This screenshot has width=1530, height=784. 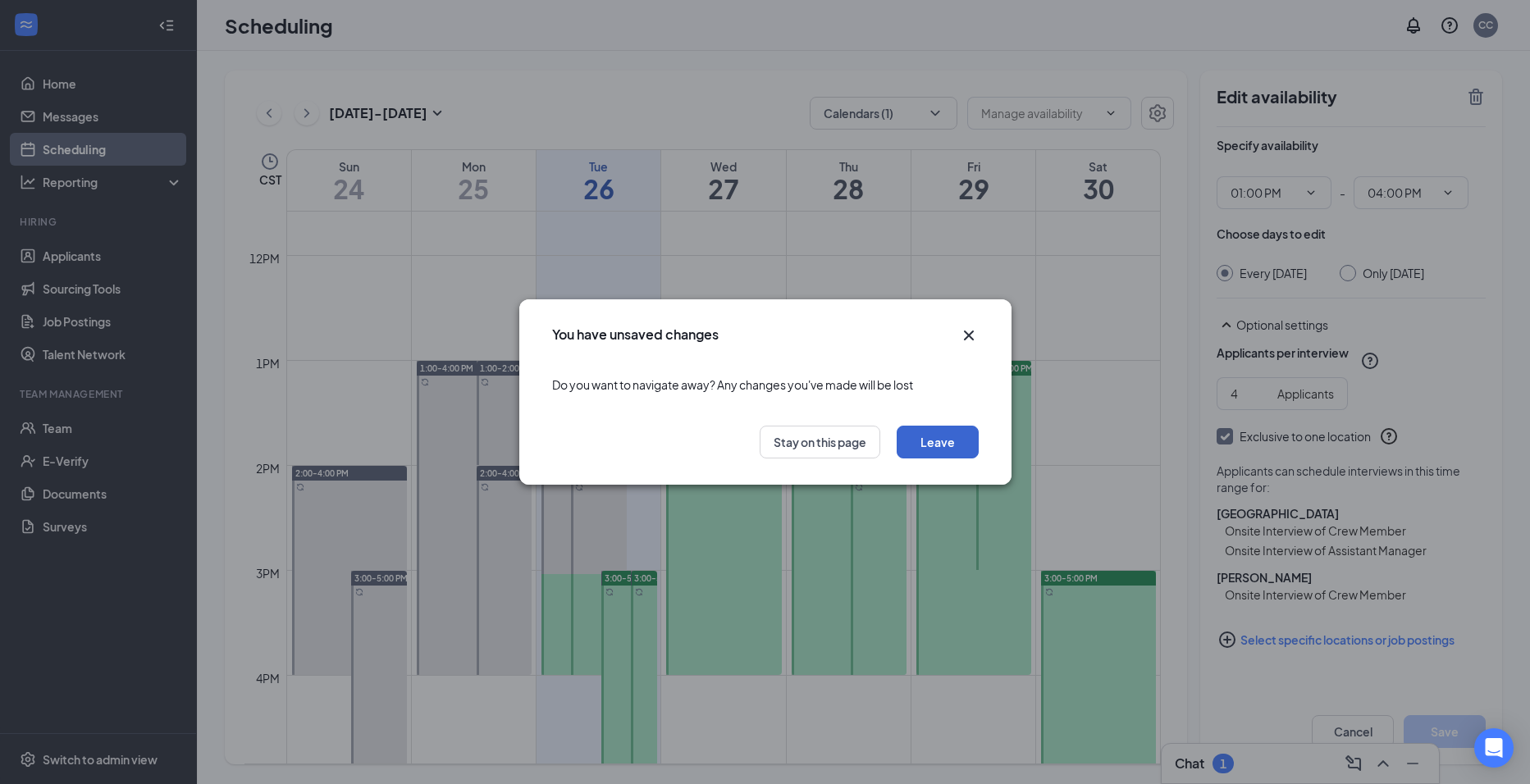 I want to click on div: Do you want to navigate away? Any changes you've made will be lost, so click(x=765, y=385).